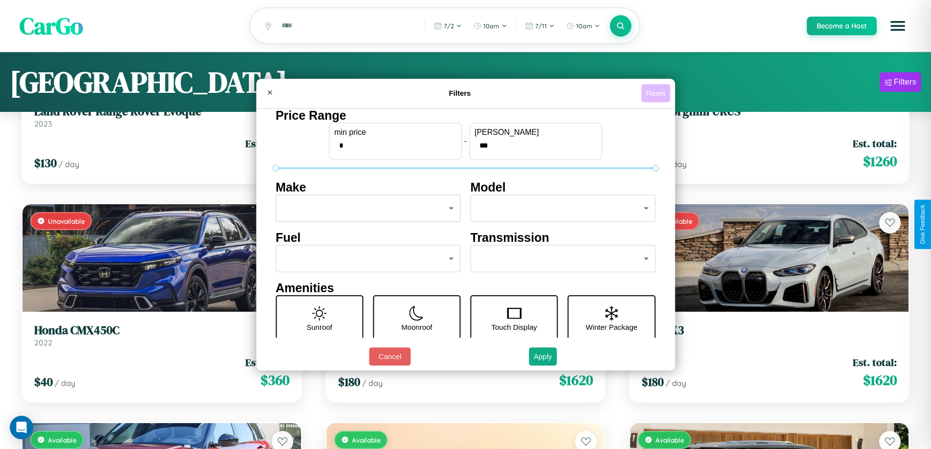 Image resolution: width=931 pixels, height=449 pixels. I want to click on h3: Land Rover Range Rover Evoque, so click(162, 111).